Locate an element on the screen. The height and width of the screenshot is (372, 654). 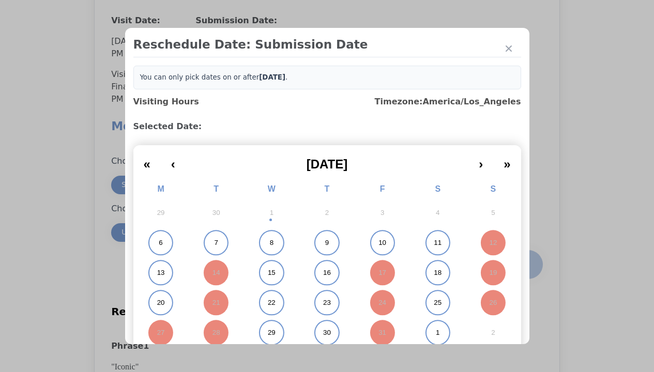
abbr: October 24, 2025 is located at coordinates (382, 303).